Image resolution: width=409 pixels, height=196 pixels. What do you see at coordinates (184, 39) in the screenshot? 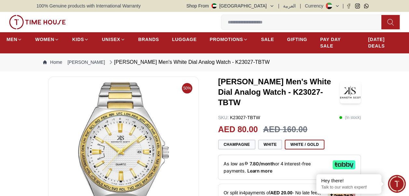
I see `span: LUGGAGE` at bounding box center [184, 39].